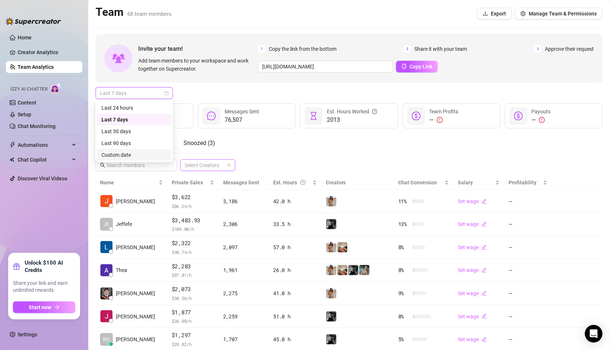 The width and height of the screenshot is (610, 350). I want to click on span: Chat Copilot, so click(44, 160).